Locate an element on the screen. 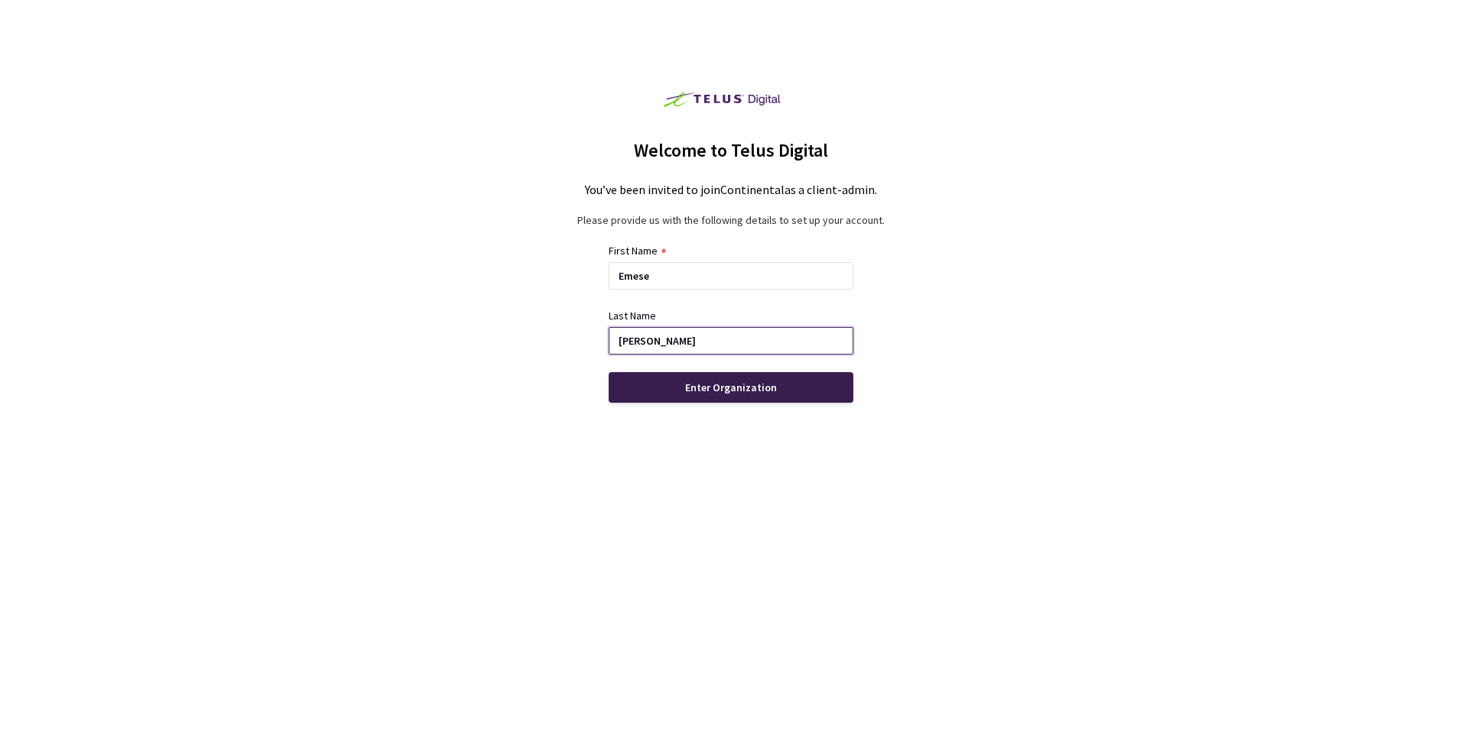 This screenshot has width=1462, height=729. div: You’ve been invited to join Continental as a client-admin . is located at coordinates (731, 190).